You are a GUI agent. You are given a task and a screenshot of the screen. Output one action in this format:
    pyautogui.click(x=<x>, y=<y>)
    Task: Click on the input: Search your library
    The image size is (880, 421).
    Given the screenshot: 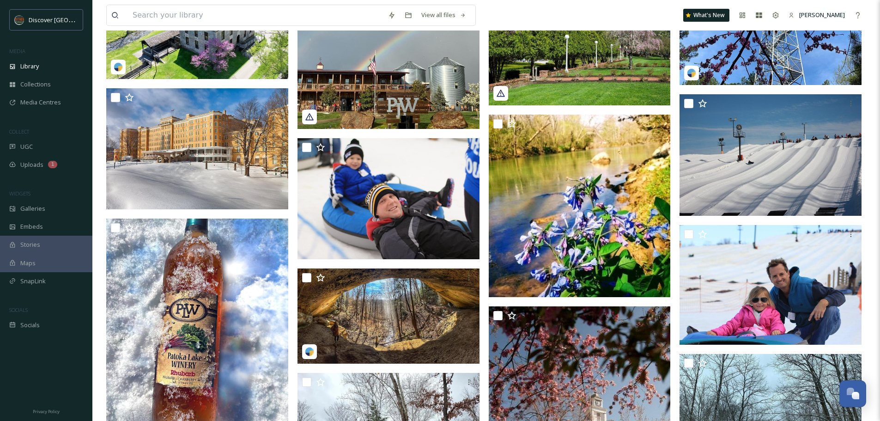 What is the action you would take?
    pyautogui.click(x=256, y=15)
    